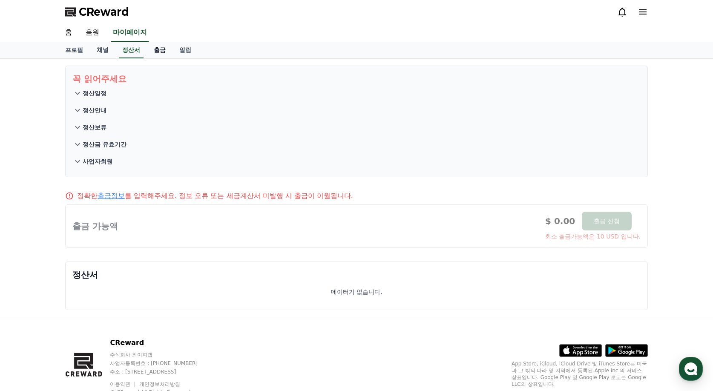  Describe the element at coordinates (356, 93) in the screenshot. I see `button: 정산일정` at that location.